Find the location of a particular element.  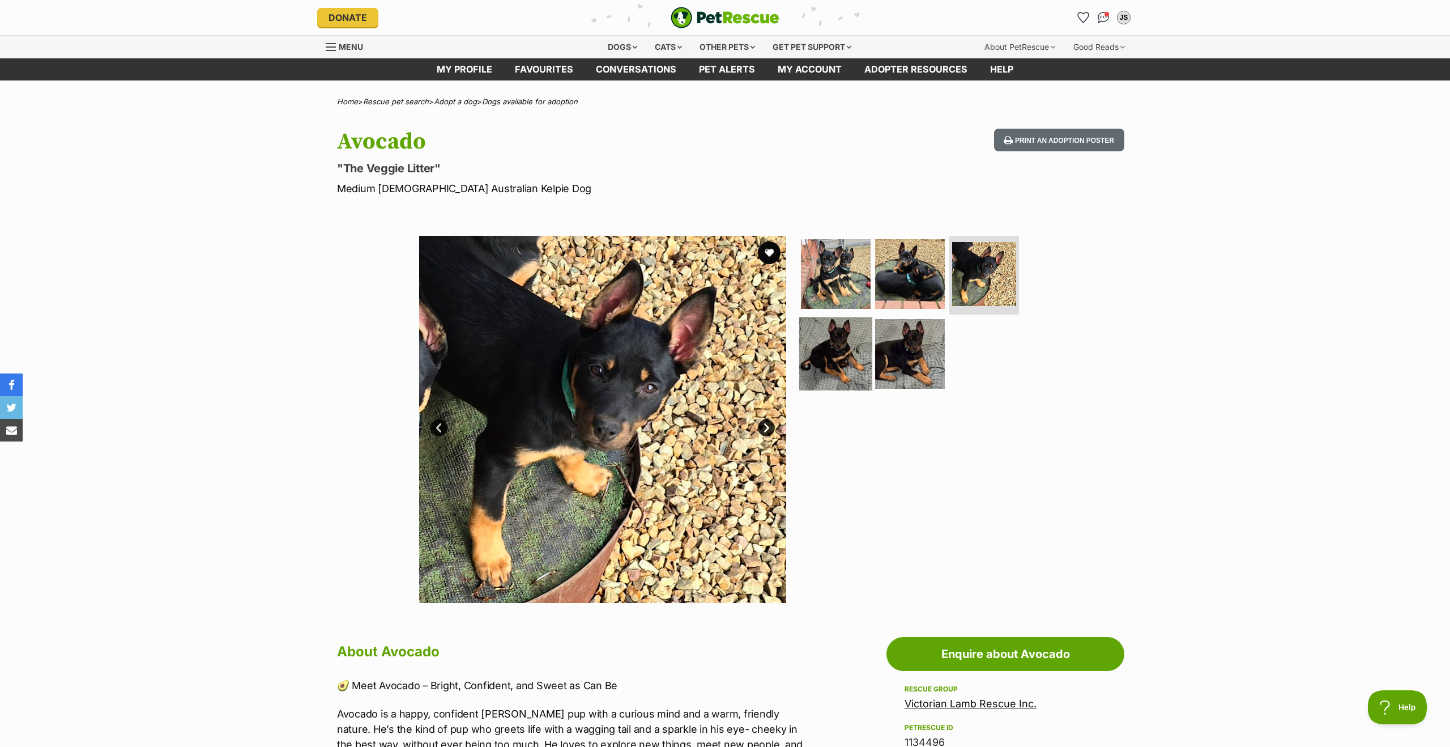

div: Good Reads is located at coordinates (1099, 47).